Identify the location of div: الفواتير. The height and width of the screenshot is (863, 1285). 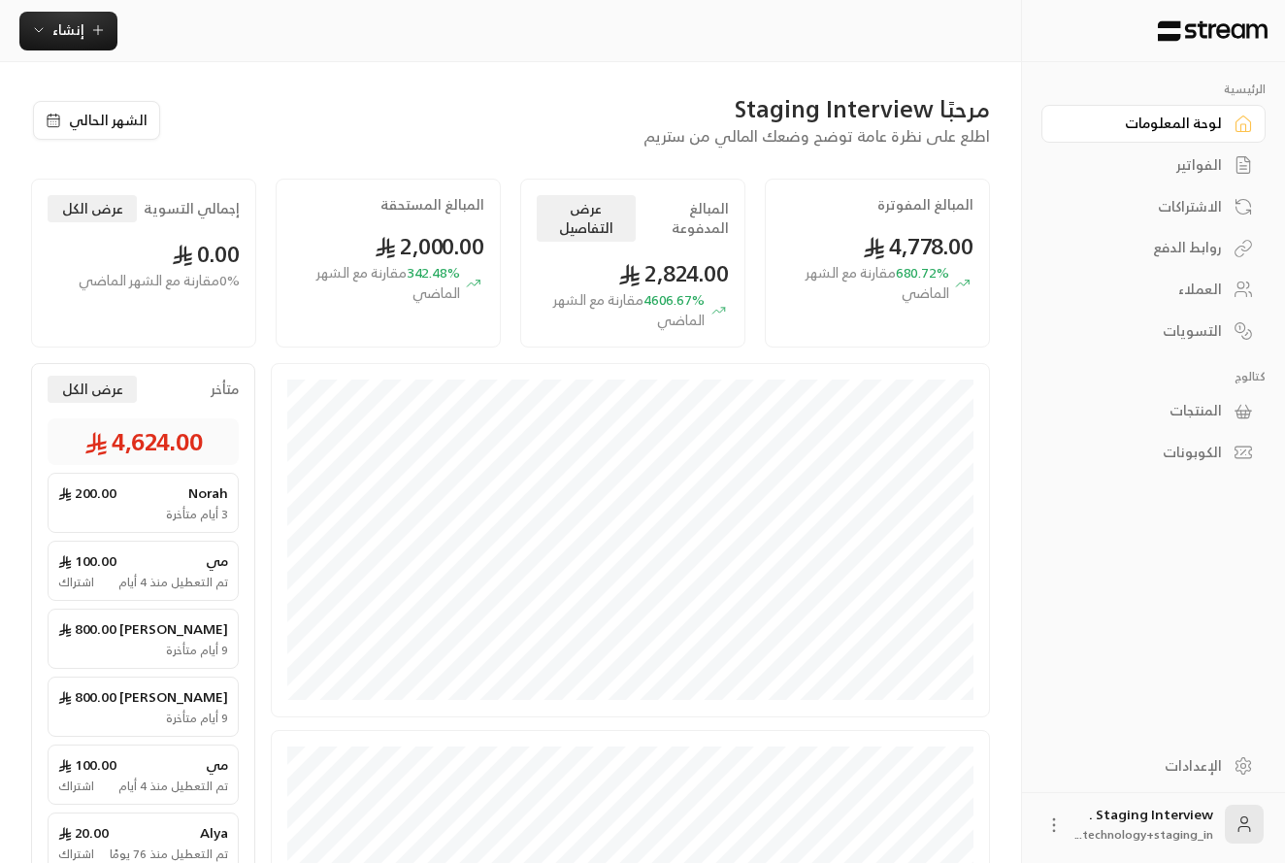
(1144, 165).